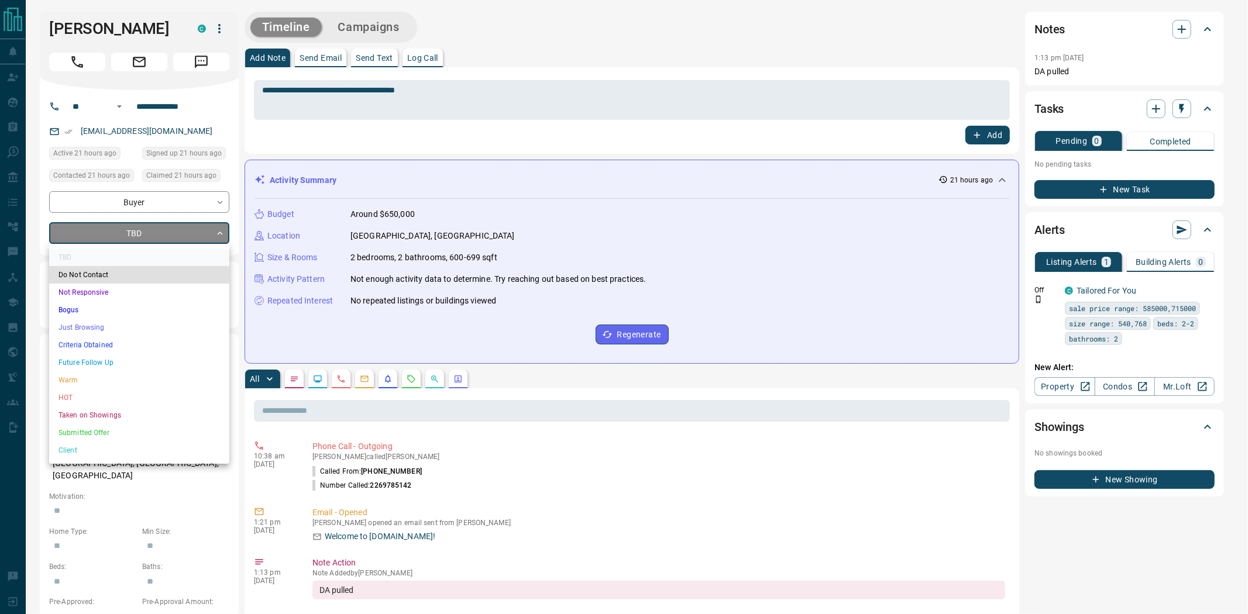 Image resolution: width=1248 pixels, height=614 pixels. What do you see at coordinates (139, 363) in the screenshot?
I see `li: Future Follow Up` at bounding box center [139, 363].